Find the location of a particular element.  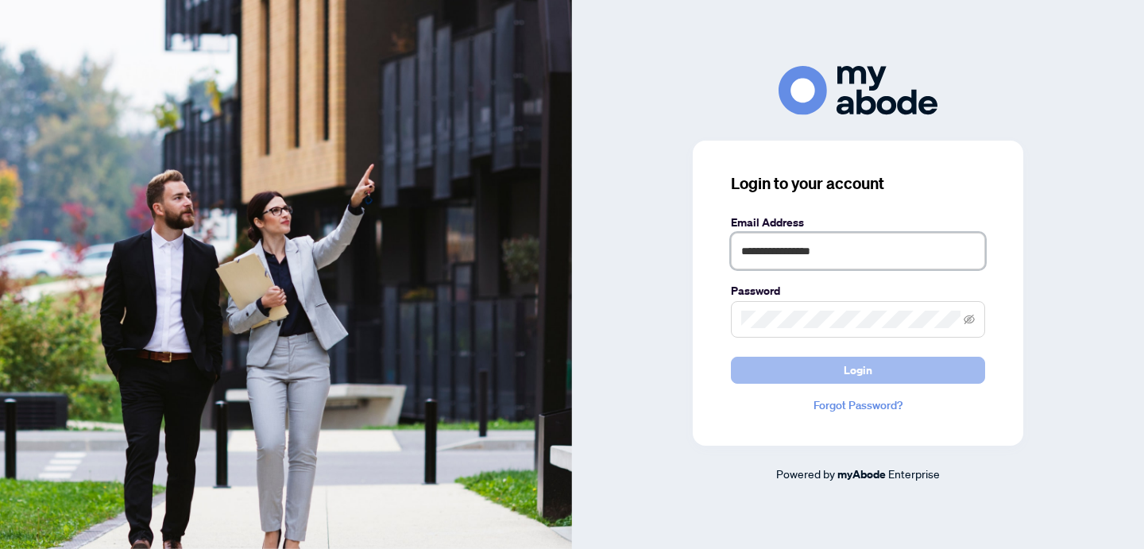

button: Login is located at coordinates (858, 370).